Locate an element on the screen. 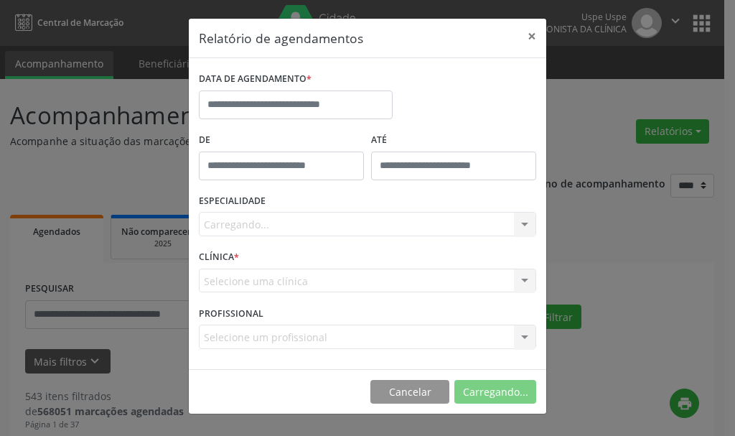  button: Carregando... is located at coordinates (496, 392).